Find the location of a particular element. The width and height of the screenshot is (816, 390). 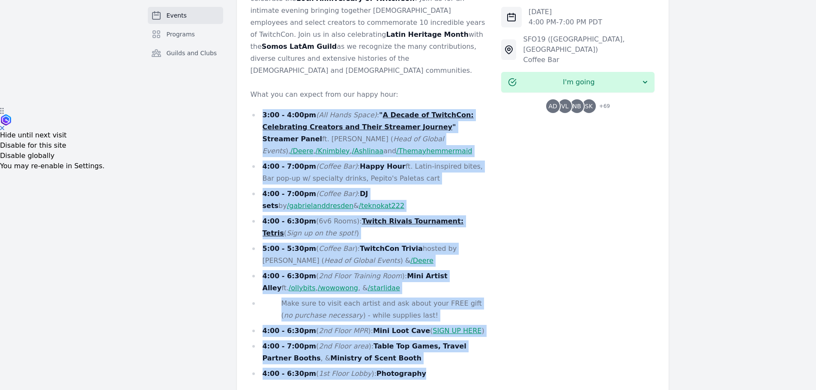

span: NB is located at coordinates (577, 106).